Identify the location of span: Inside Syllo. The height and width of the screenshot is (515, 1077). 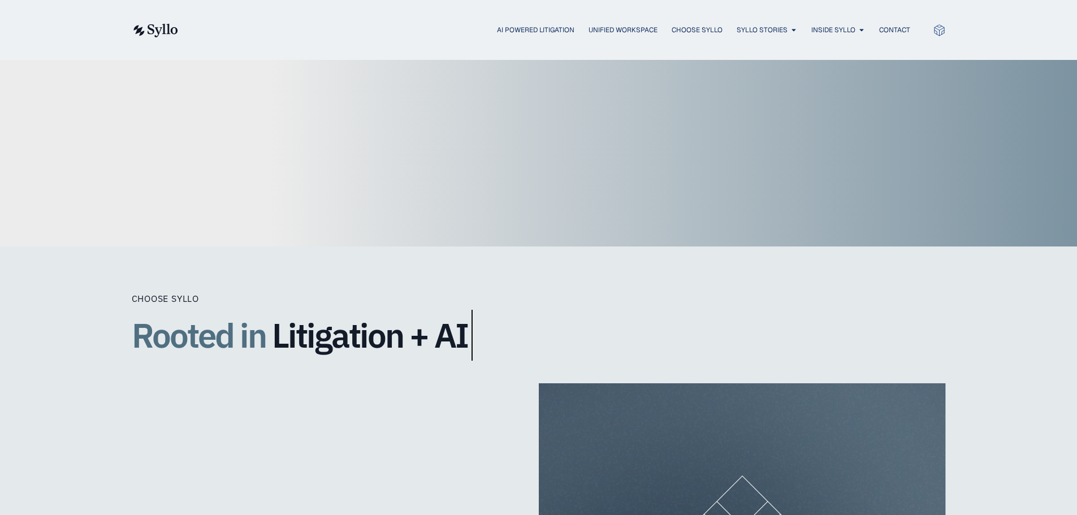
(833, 30).